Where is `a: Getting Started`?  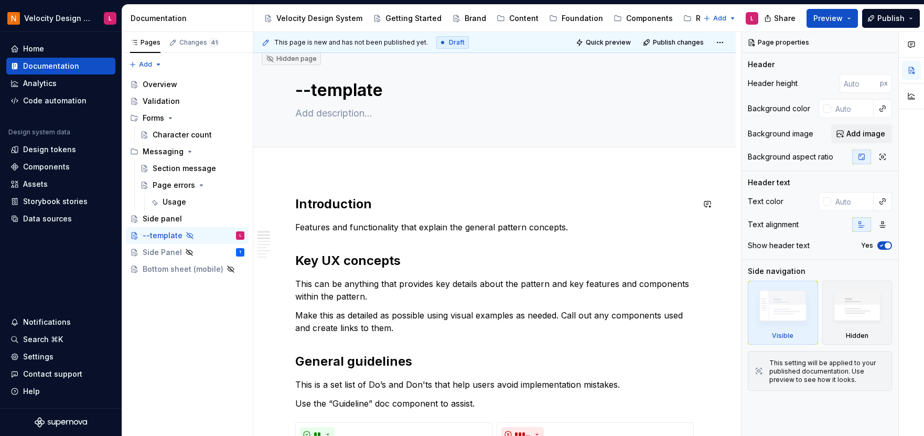
a: Getting Started is located at coordinates (407, 18).